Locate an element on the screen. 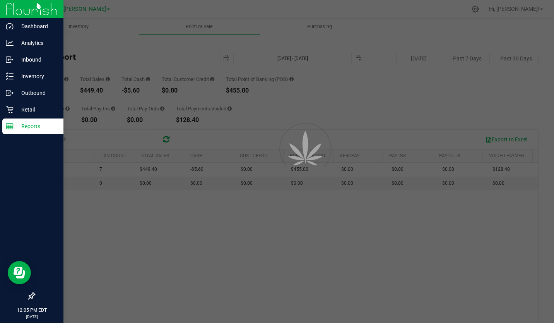 The image size is (554, 323). p: Outbound is located at coordinates (37, 93).